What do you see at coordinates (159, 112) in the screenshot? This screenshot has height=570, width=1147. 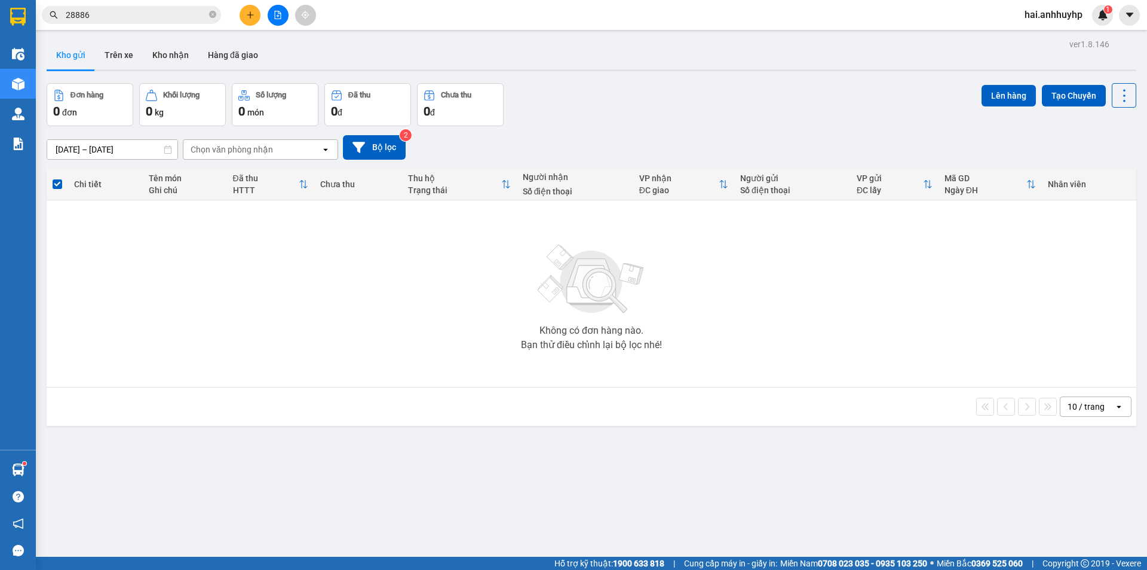 I see `span: kg` at bounding box center [159, 112].